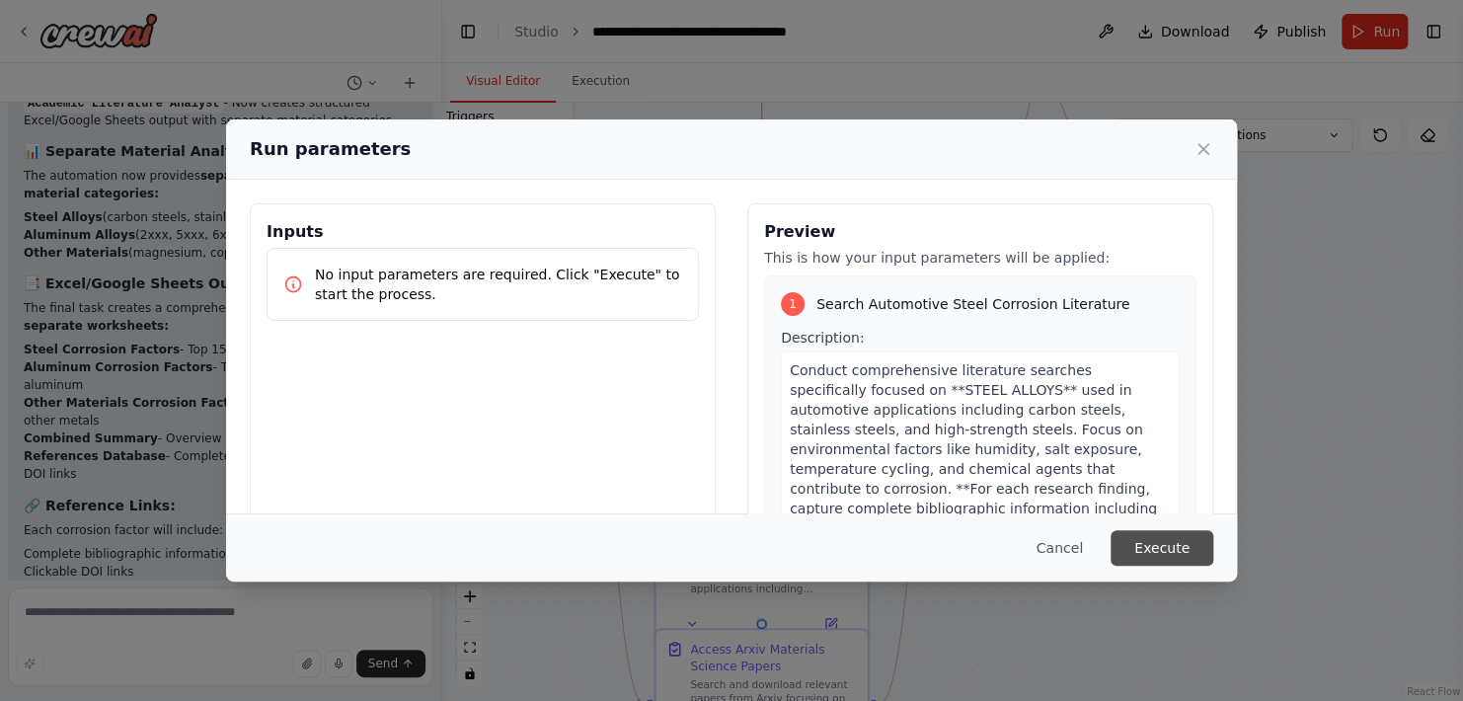 This screenshot has width=1463, height=701. I want to click on span: Search Automotive Steel Corrosion Literature, so click(972, 304).